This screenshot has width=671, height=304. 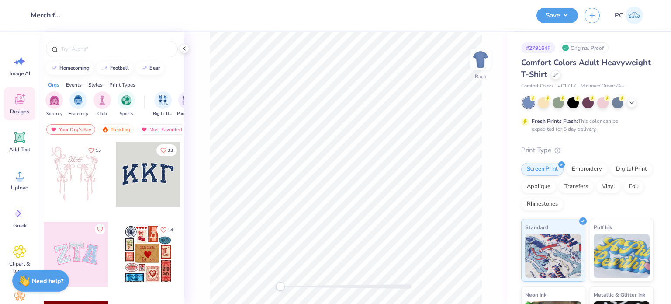 I want to click on img: trending.gif, so click(x=105, y=129).